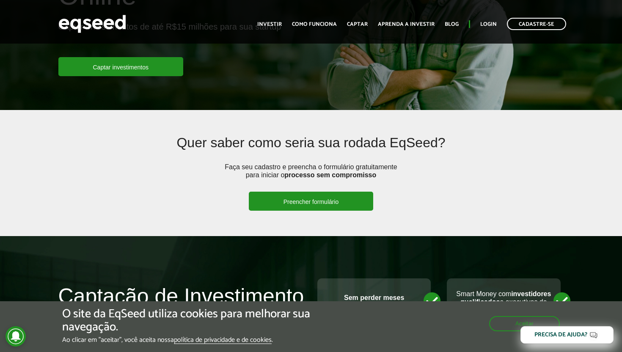 The height and width of the screenshot is (352, 622). I want to click on img: EqSeed, so click(92, 24).